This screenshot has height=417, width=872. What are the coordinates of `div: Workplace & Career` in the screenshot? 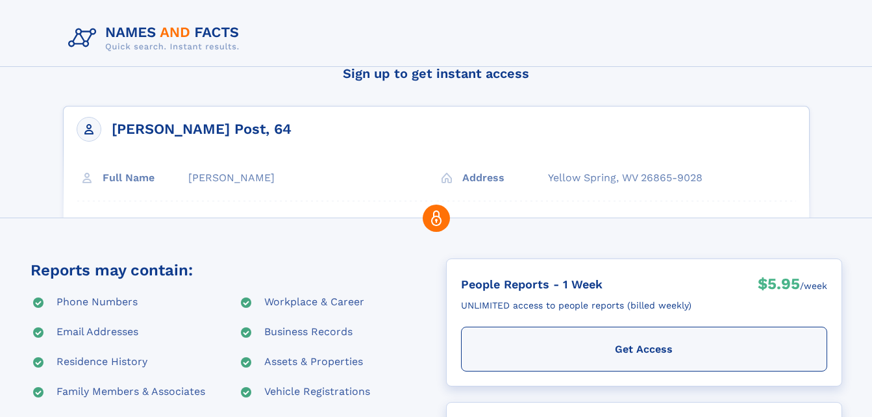 It's located at (314, 303).